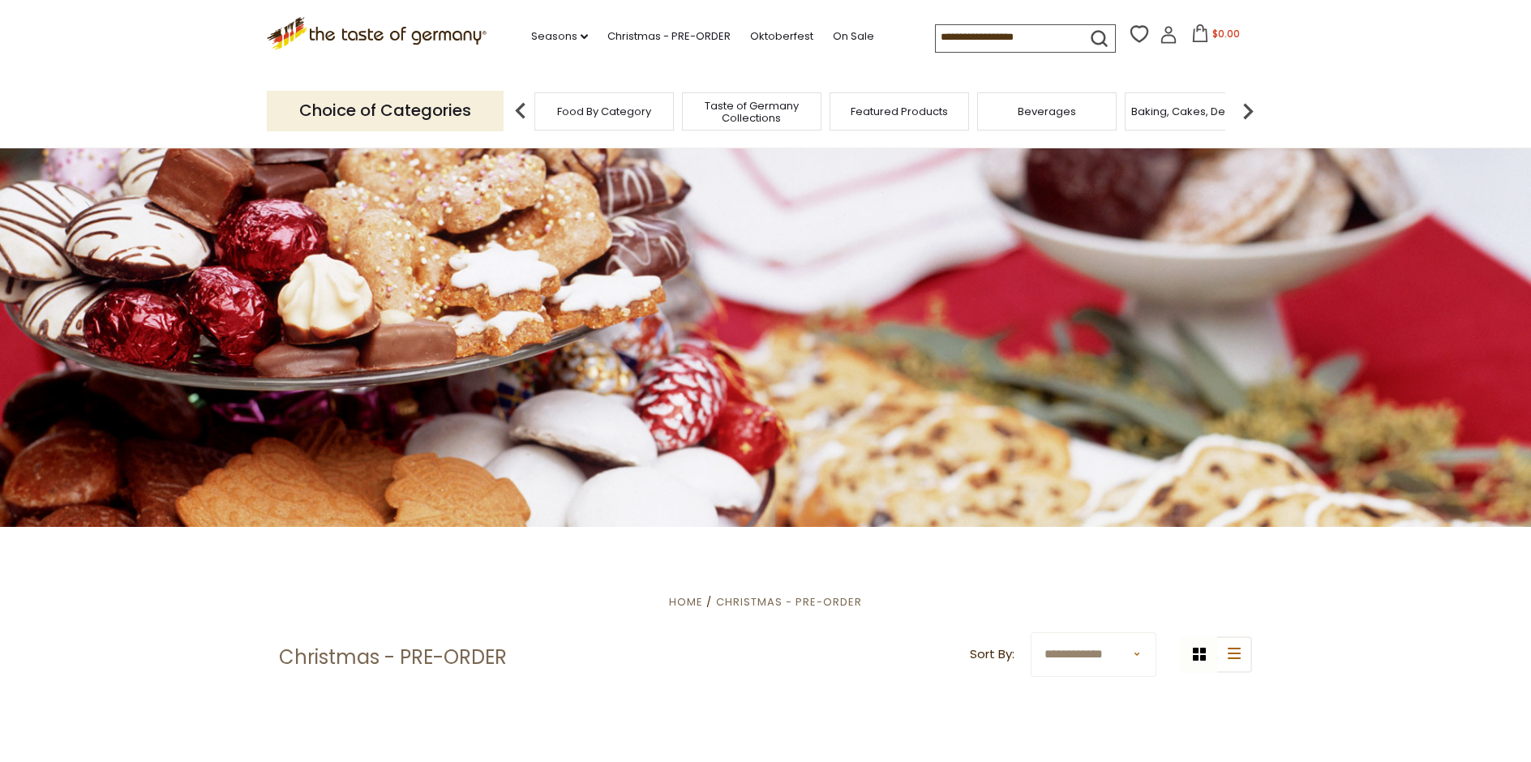 The image size is (1531, 762). I want to click on a: Home, so click(686, 602).